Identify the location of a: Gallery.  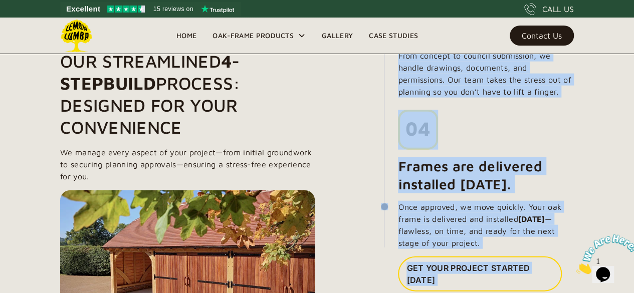
(337, 36).